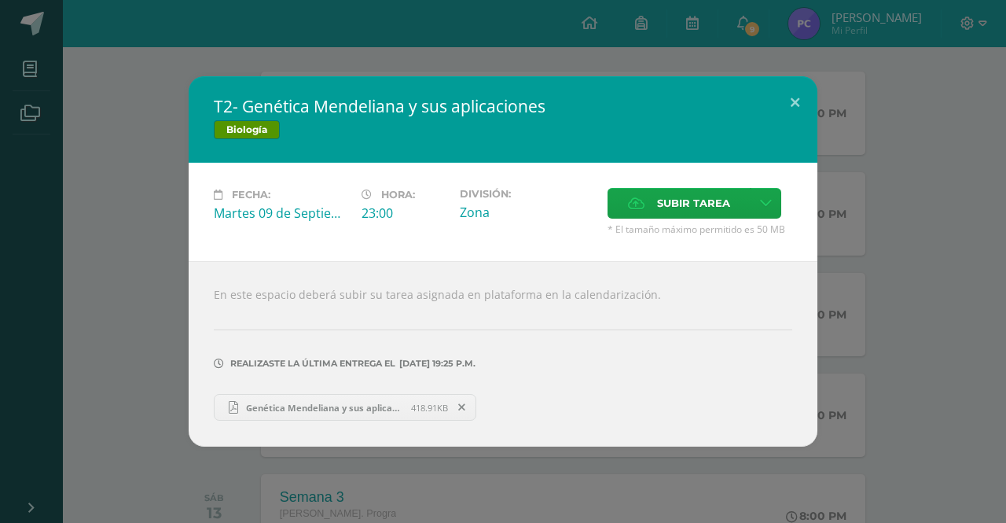 The width and height of the screenshot is (1006, 523). Describe the element at coordinates (429, 407) in the screenshot. I see `span: 418.91KB` at that location.